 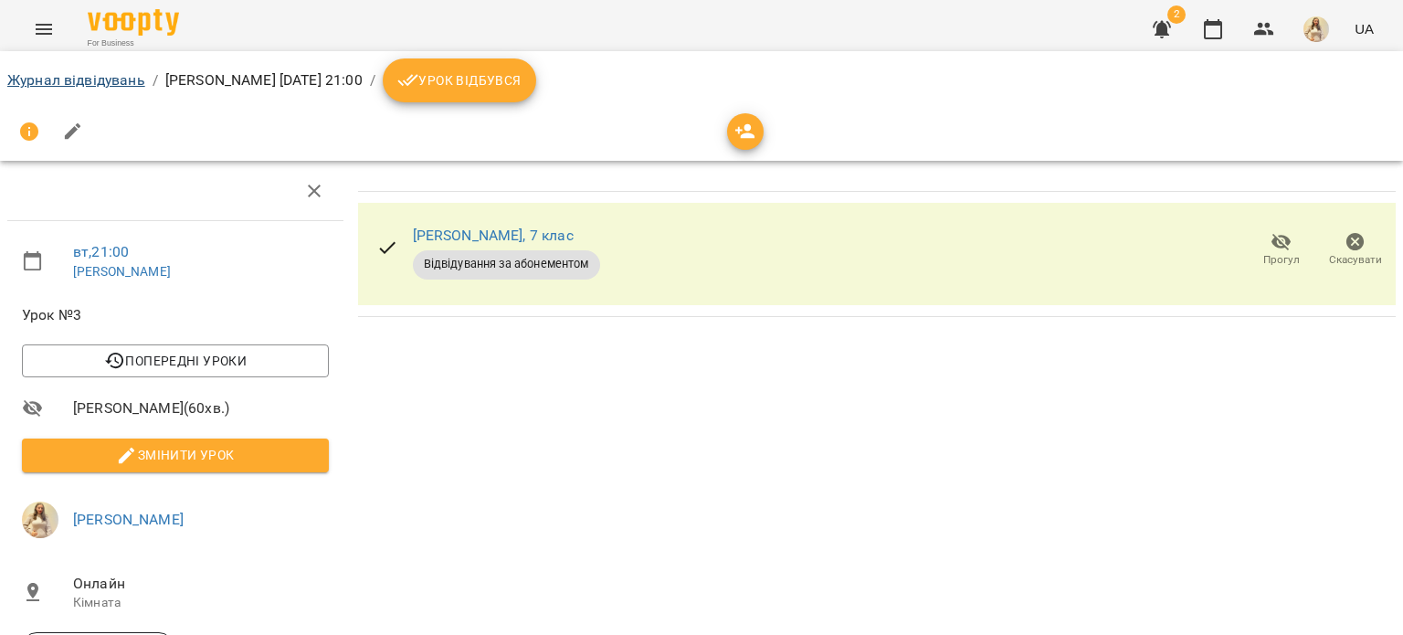 I want to click on img: Voopty Logo, so click(x=133, y=22).